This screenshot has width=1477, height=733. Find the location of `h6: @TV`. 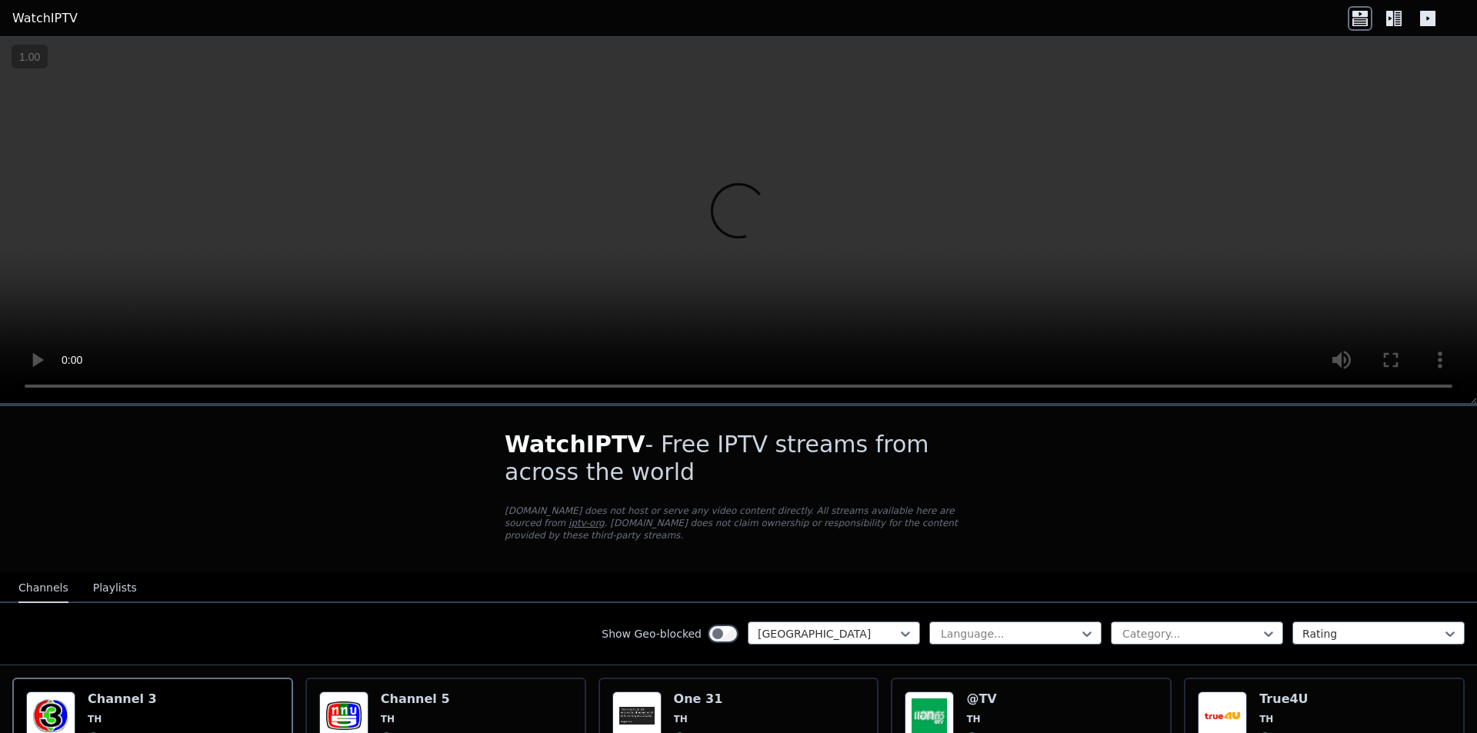

h6: @TV is located at coordinates (1000, 699).